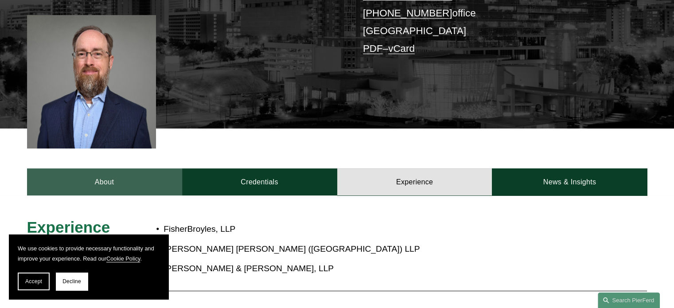 This screenshot has width=674, height=308. What do you see at coordinates (72, 281) in the screenshot?
I see `span: Decline` at bounding box center [72, 281].